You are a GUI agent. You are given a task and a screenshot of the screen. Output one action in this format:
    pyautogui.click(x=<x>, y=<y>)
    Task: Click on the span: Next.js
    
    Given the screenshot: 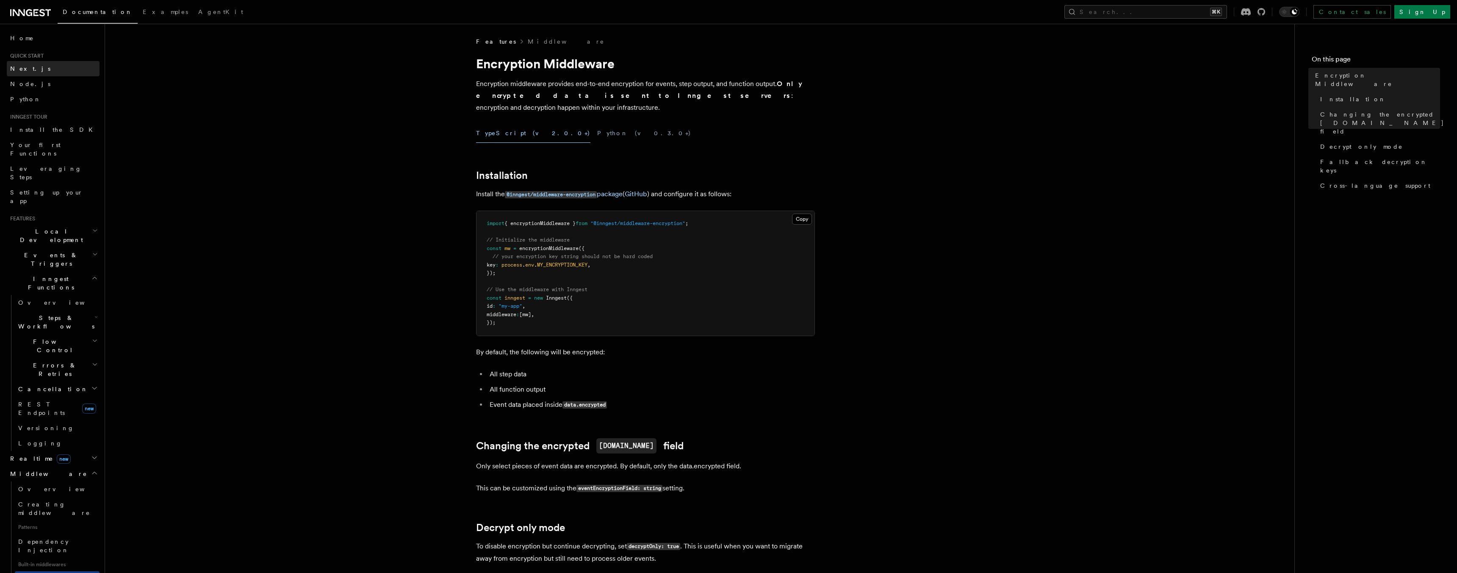 What is the action you would take?
    pyautogui.click(x=30, y=69)
    